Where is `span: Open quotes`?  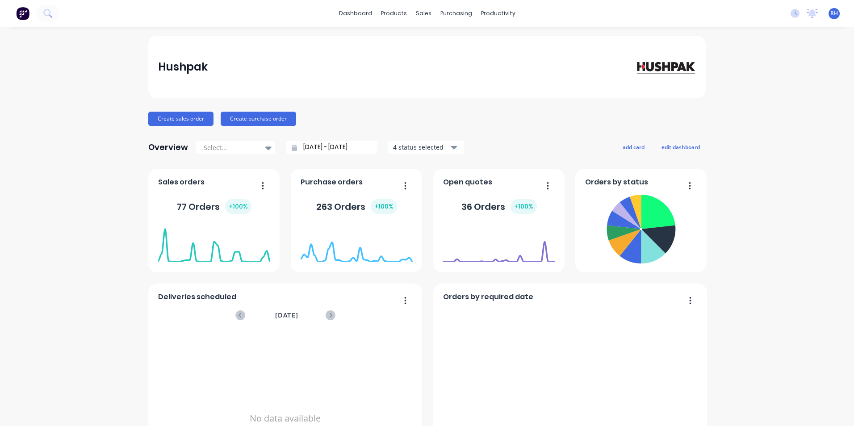
span: Open quotes is located at coordinates (468, 182).